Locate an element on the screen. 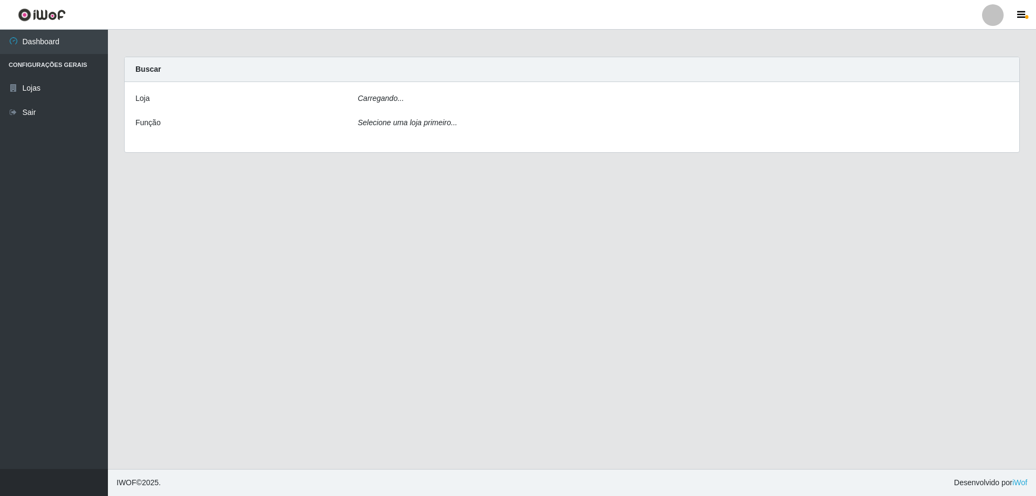  span: © 2025 . is located at coordinates (139, 482).